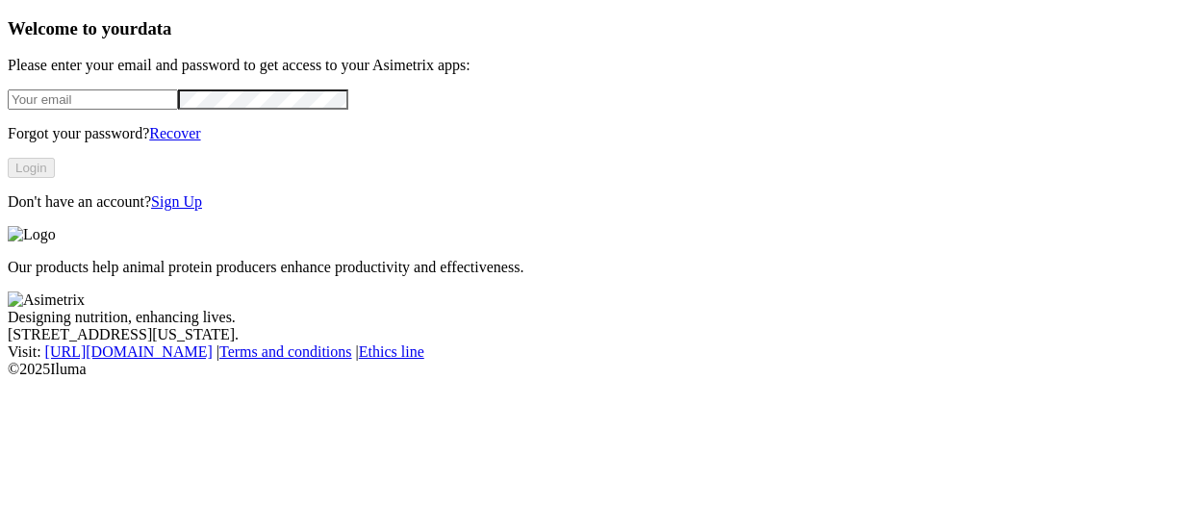 The image size is (1195, 531). What do you see at coordinates (597, 29) in the screenshot?
I see `h3: Welcome to your` at bounding box center [597, 29].